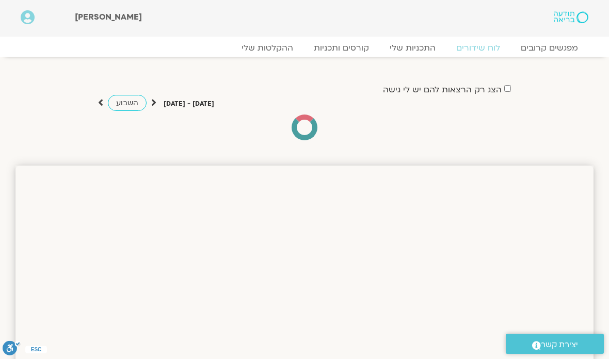  Describe the element at coordinates (127, 103) in the screenshot. I see `span: השבוע` at that location.